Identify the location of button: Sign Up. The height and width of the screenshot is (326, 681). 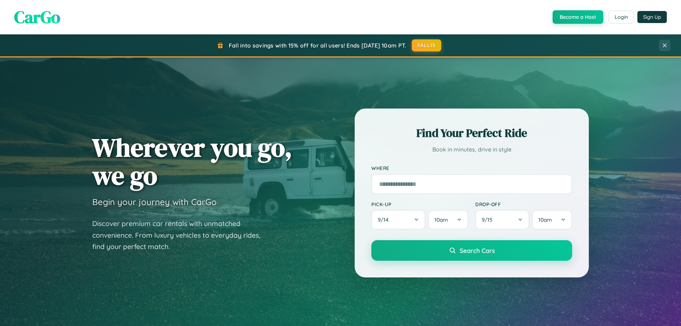
(652, 17).